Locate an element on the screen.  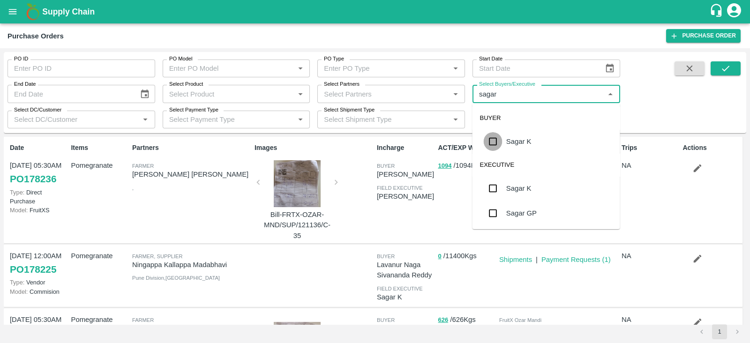
p: Ningappa Kallappa Madabhavi is located at coordinates (191, 265).